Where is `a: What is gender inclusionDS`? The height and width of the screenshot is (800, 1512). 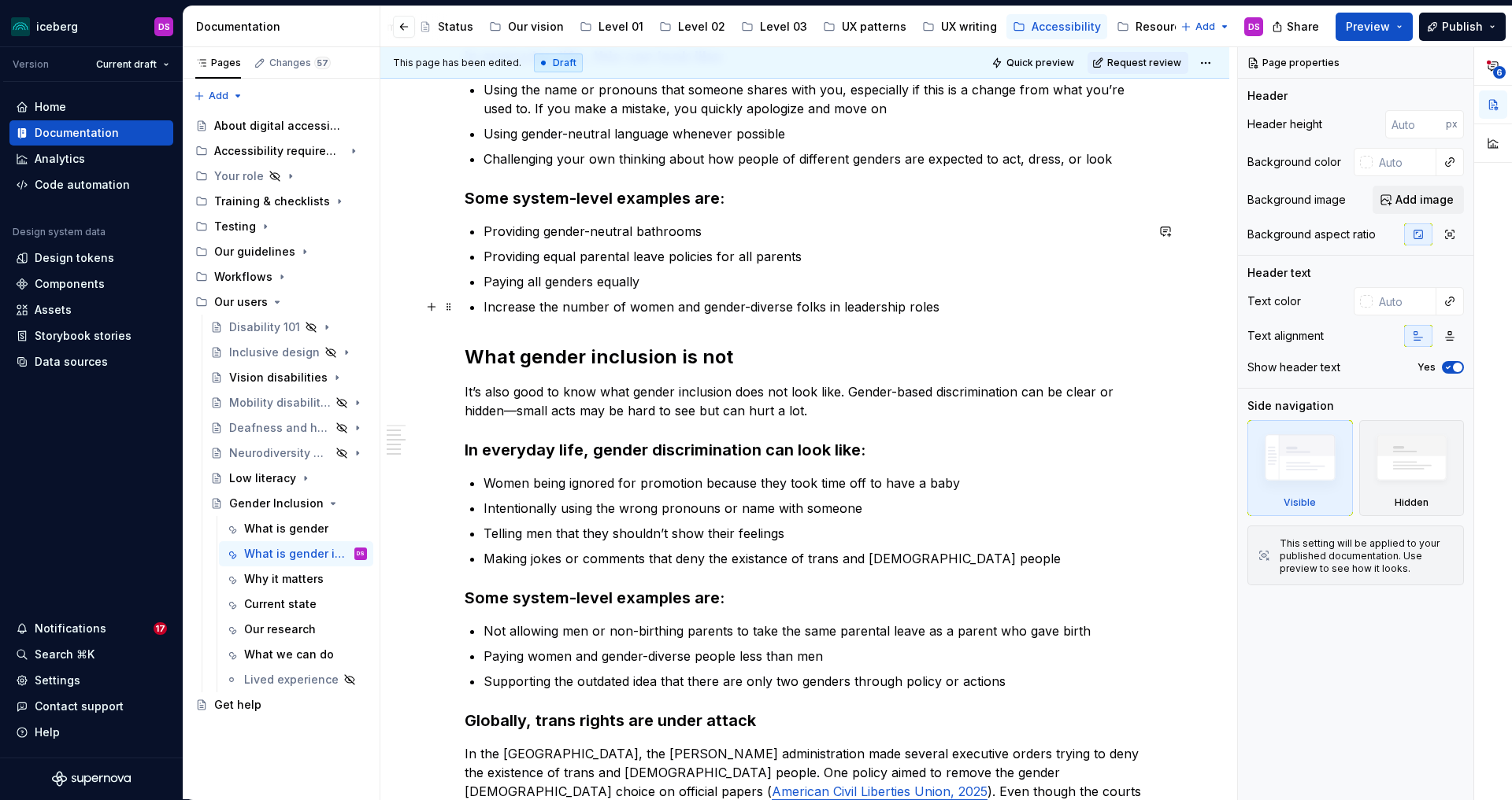 a: What is gender inclusionDS is located at coordinates (296, 554).